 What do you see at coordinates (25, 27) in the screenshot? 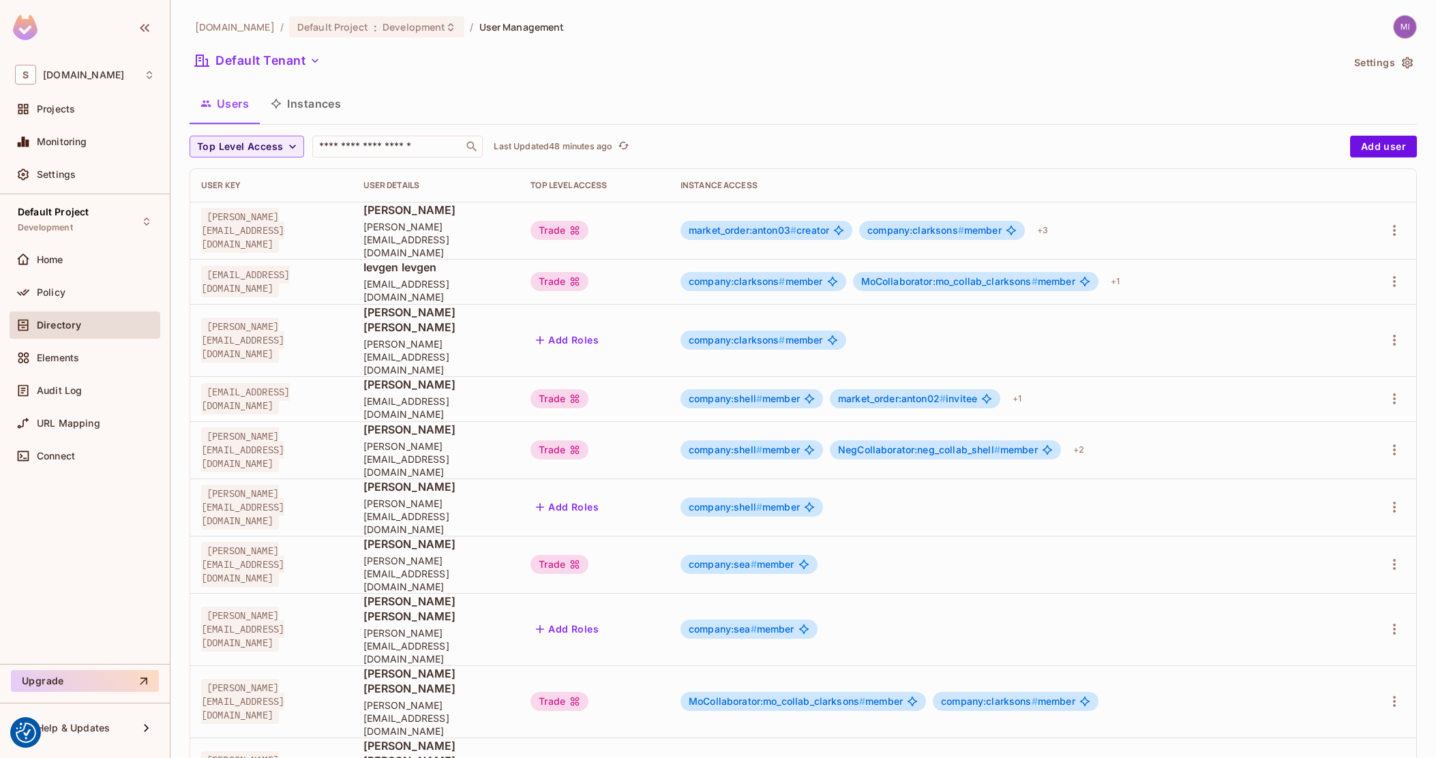
I see `img: SReyMgAAAABJRU5ErkJggg==` at bounding box center [25, 27].